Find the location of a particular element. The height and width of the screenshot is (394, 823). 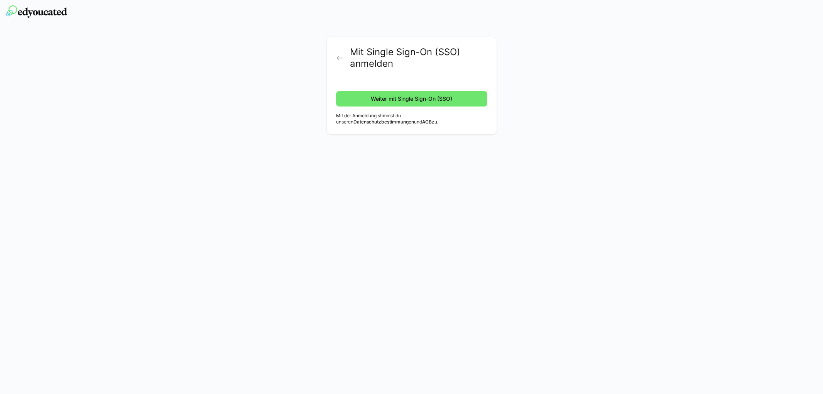

a: AGB is located at coordinates (427, 122).